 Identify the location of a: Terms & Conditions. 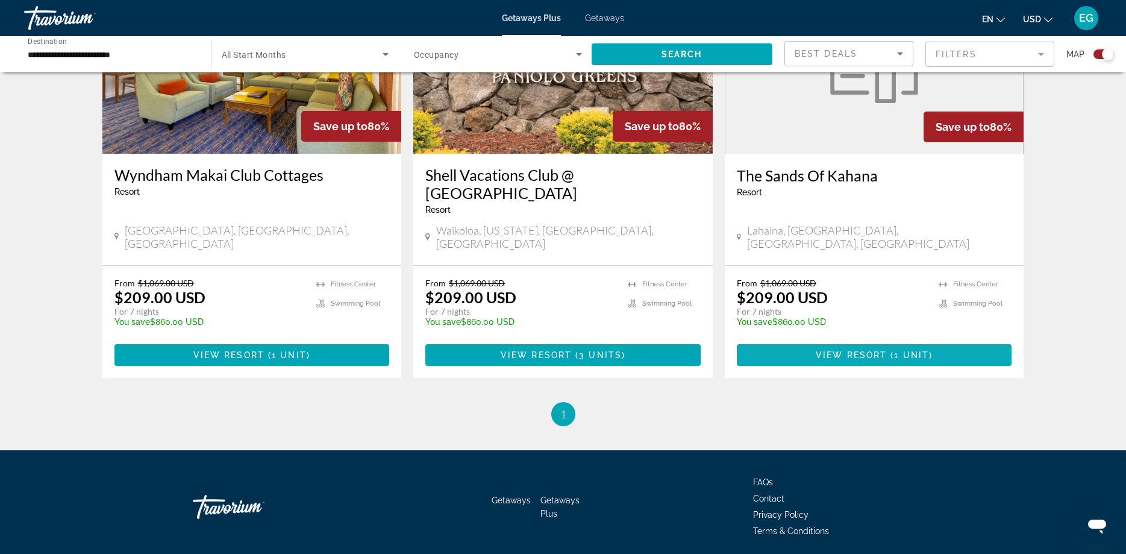
(791, 531).